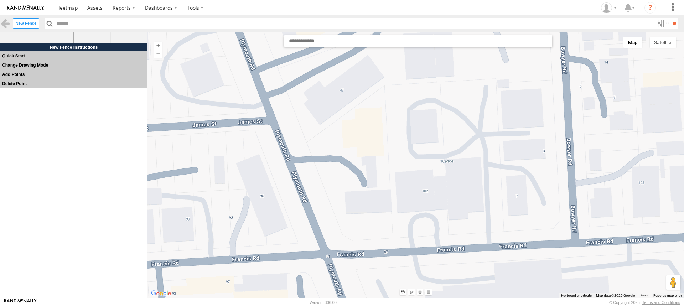  I want to click on span: Draw a fence using a radius from the start location, so click(92, 38).